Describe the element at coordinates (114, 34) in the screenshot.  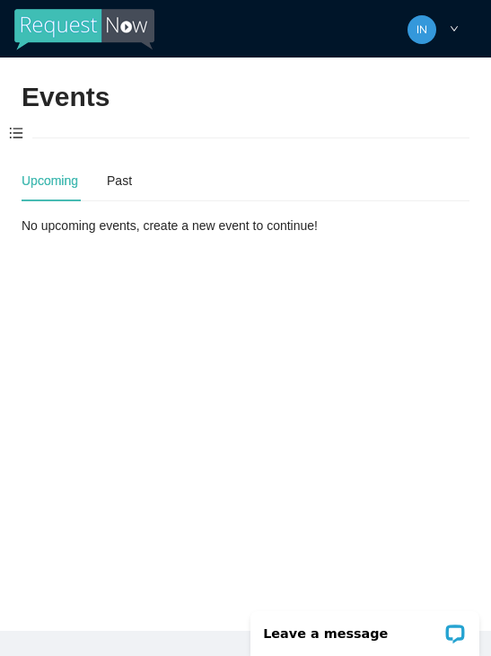
I see `p: Leave a message` at that location.